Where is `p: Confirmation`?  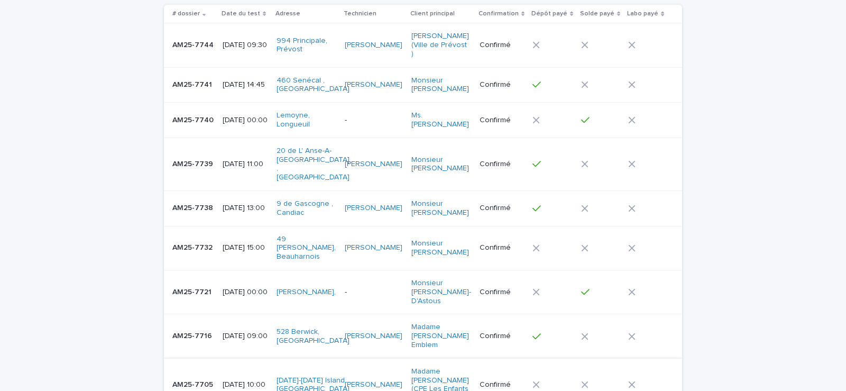 p: Confirmation is located at coordinates (499, 14).